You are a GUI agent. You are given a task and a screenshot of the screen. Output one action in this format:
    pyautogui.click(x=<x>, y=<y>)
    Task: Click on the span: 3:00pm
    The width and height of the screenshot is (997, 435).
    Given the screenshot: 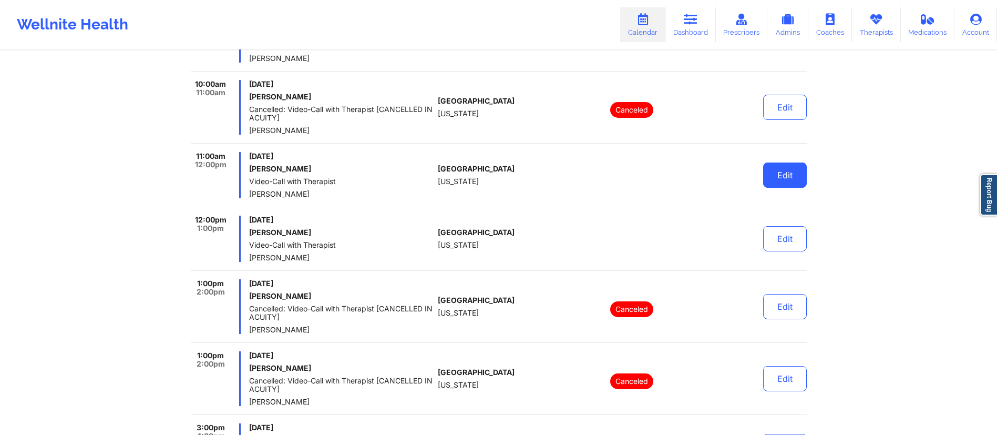 What is the action you would take?
    pyautogui.click(x=211, y=427)
    